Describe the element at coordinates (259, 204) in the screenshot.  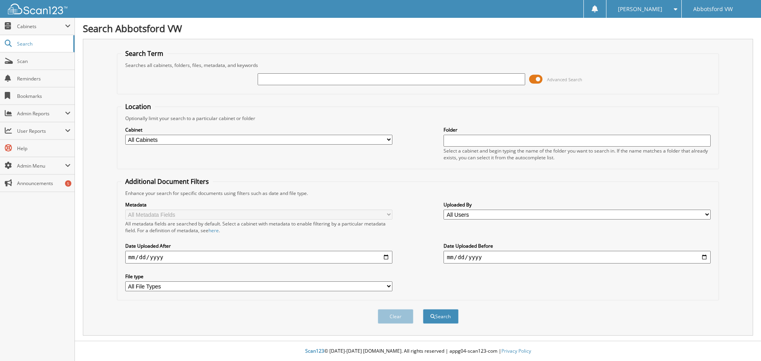
I see `label: Metadata` at that location.